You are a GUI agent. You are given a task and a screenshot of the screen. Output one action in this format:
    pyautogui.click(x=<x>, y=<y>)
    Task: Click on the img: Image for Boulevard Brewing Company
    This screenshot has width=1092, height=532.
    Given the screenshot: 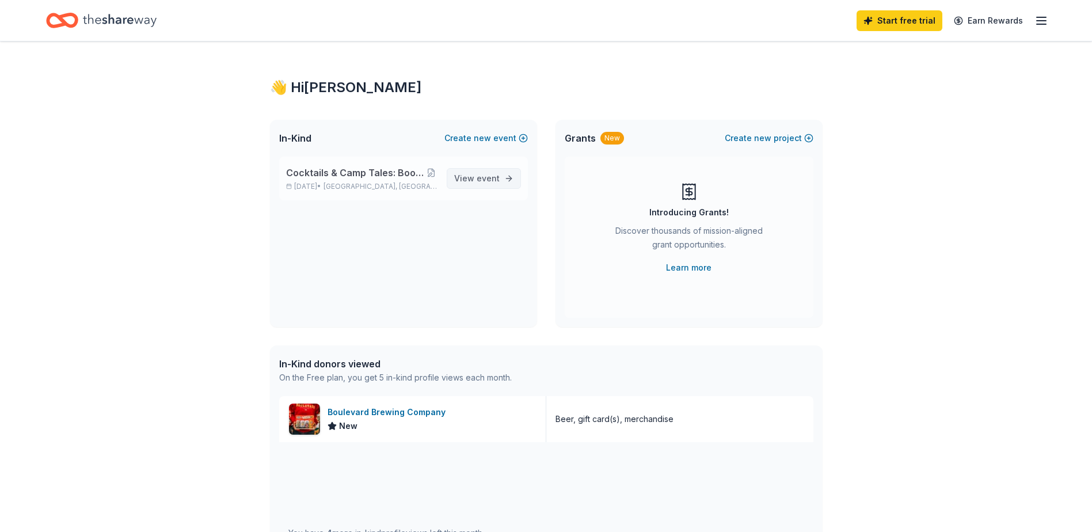 What is the action you would take?
    pyautogui.click(x=304, y=419)
    